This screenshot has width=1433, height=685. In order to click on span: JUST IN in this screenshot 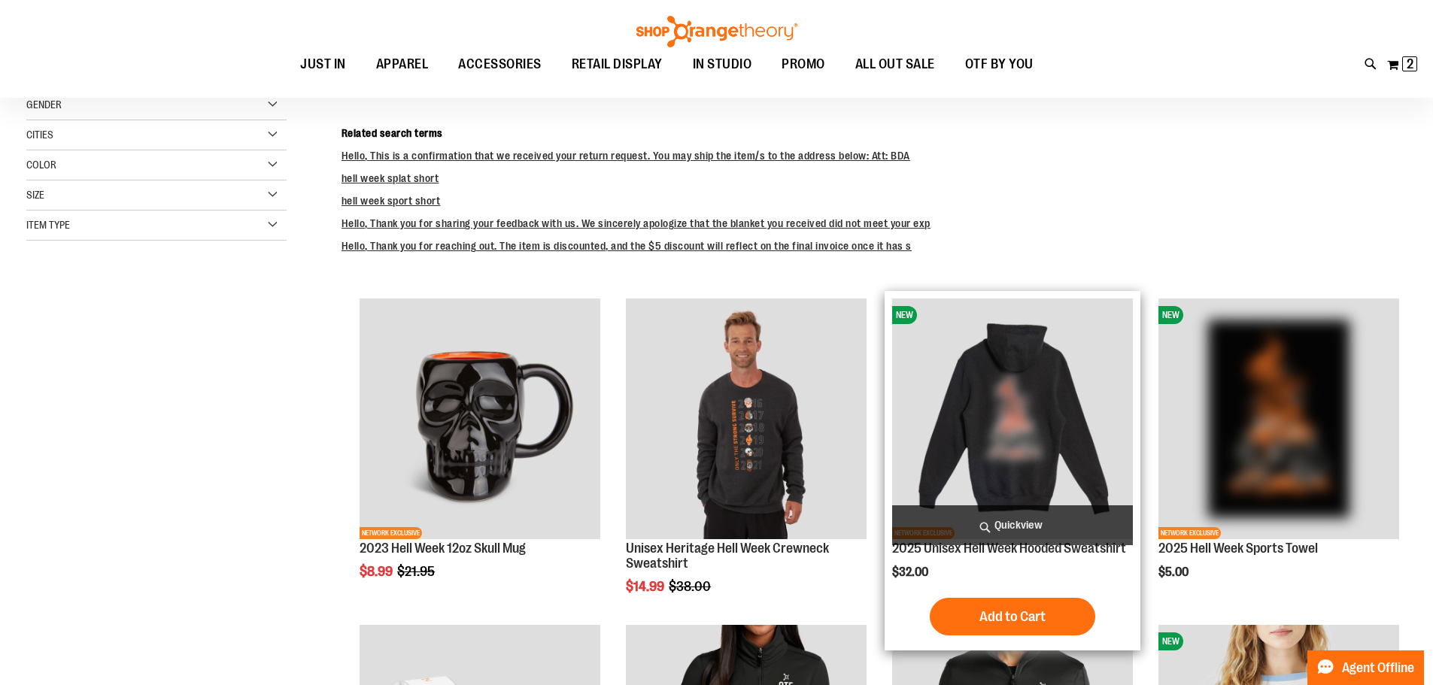, I will do `click(323, 64)`.